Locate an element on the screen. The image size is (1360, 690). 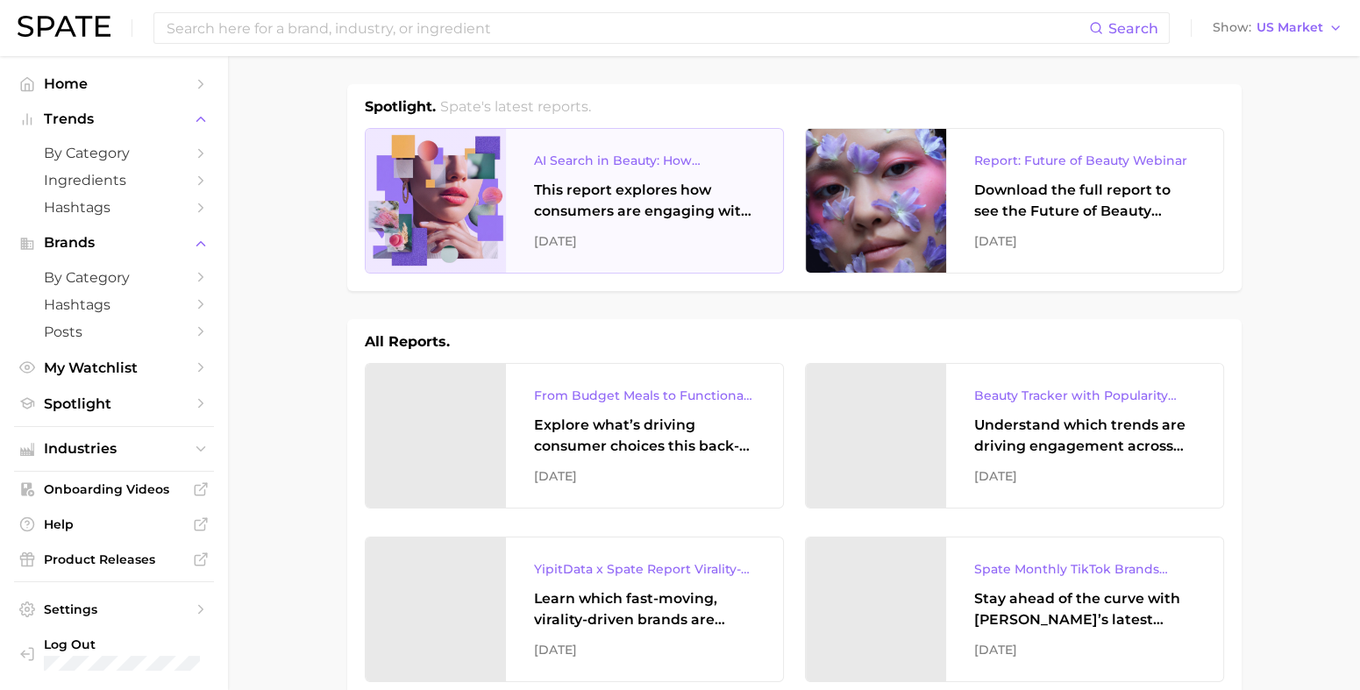
div: Understand which trends are driving engagement across platforms in the skin, hair, makeup, and fr... is located at coordinates (1085, 436).